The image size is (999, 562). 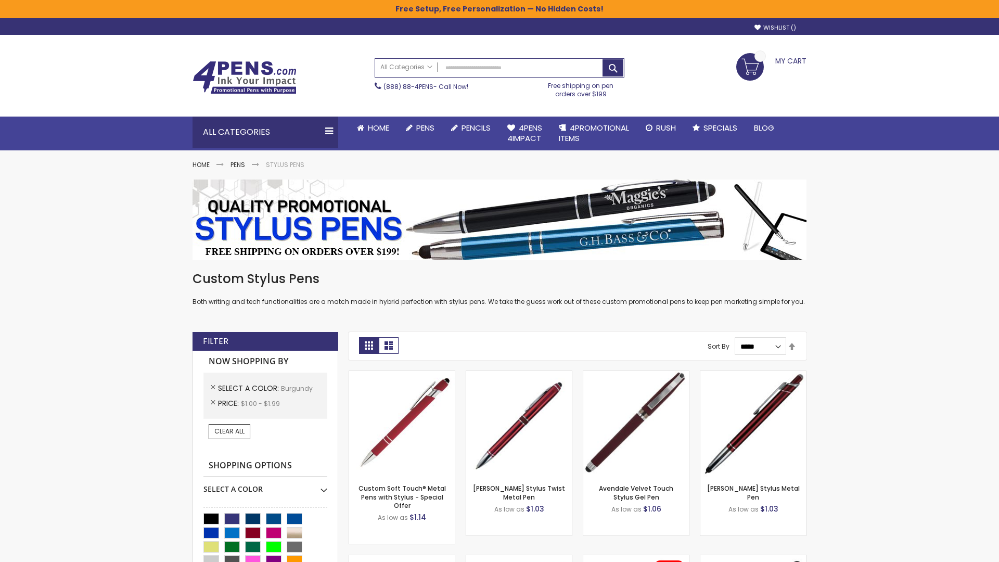 What do you see at coordinates (636, 424) in the screenshot?
I see `img: Avendale Velvet Touch Stylus Gel Pen-Burgundy` at bounding box center [636, 424].